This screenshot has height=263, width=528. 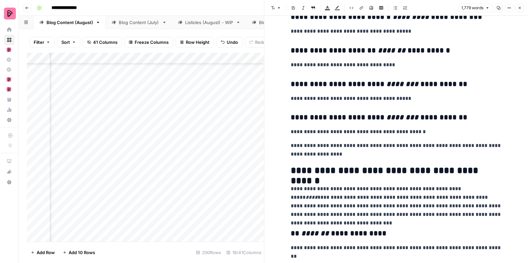 I want to click on div: Blog Content (August), so click(x=70, y=22).